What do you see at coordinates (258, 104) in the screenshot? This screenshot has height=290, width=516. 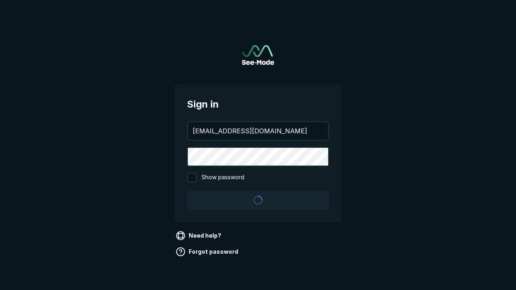 I see `span: Sign in` at bounding box center [258, 104].